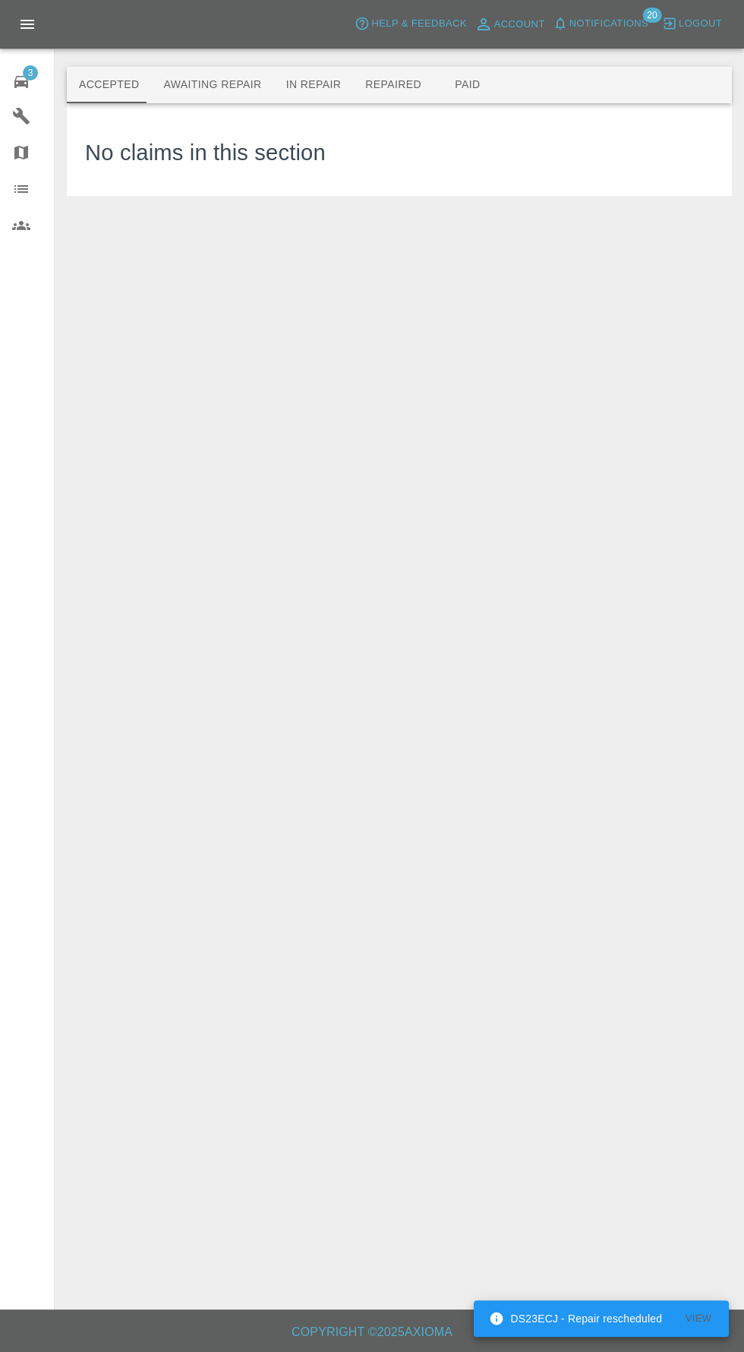 Image resolution: width=744 pixels, height=1352 pixels. What do you see at coordinates (468, 85) in the screenshot?
I see `button: Paid` at bounding box center [468, 85].